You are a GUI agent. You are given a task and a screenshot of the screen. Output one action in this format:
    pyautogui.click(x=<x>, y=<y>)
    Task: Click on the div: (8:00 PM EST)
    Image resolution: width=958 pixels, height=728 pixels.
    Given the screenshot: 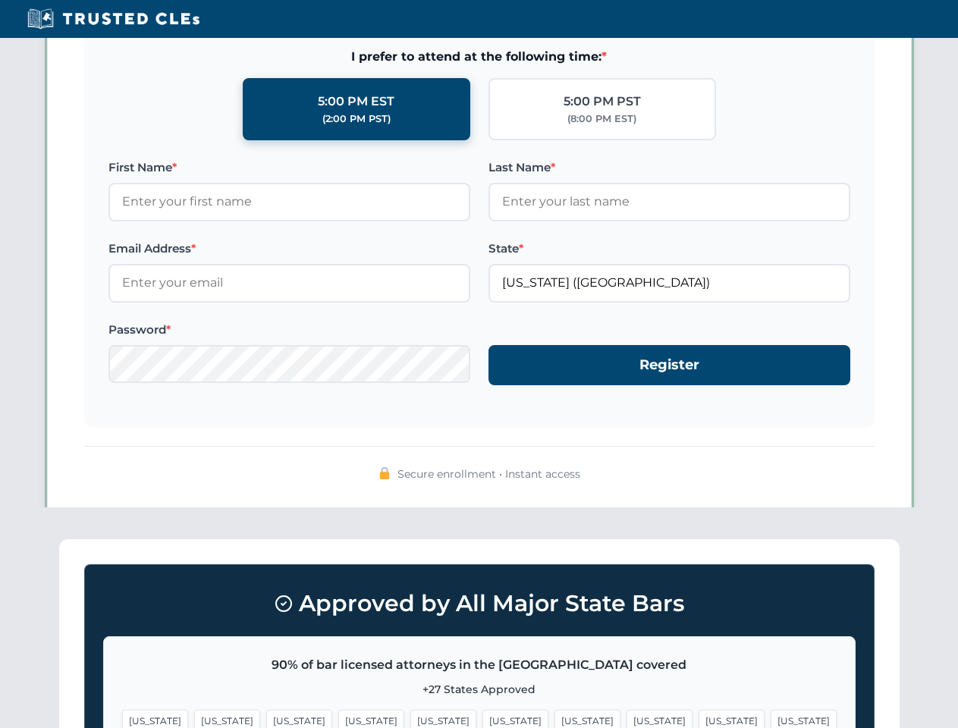 What is the action you would take?
    pyautogui.click(x=601, y=119)
    